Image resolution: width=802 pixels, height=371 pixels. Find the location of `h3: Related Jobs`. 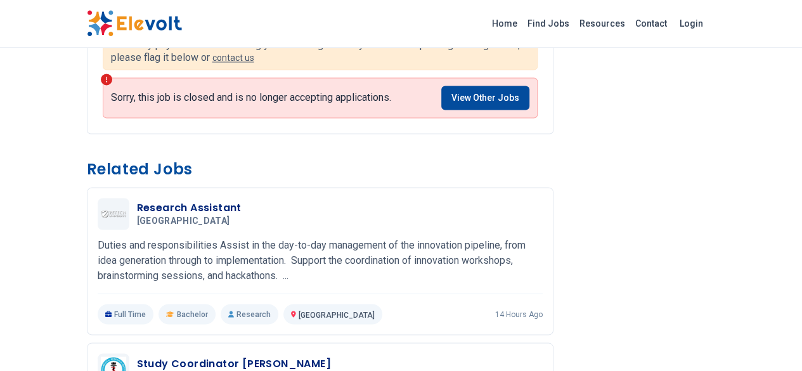

h3: Related Jobs is located at coordinates (320, 169).